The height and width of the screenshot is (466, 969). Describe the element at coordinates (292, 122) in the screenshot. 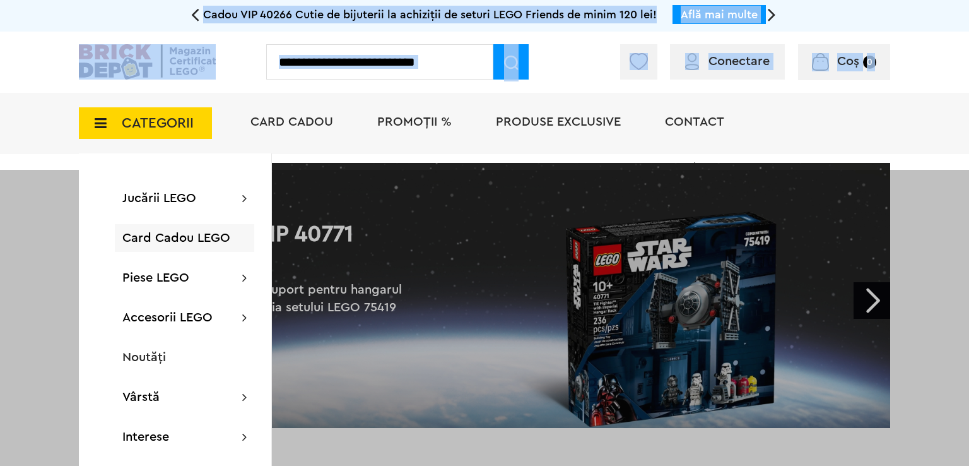

I see `a: Card Cadou` at that location.